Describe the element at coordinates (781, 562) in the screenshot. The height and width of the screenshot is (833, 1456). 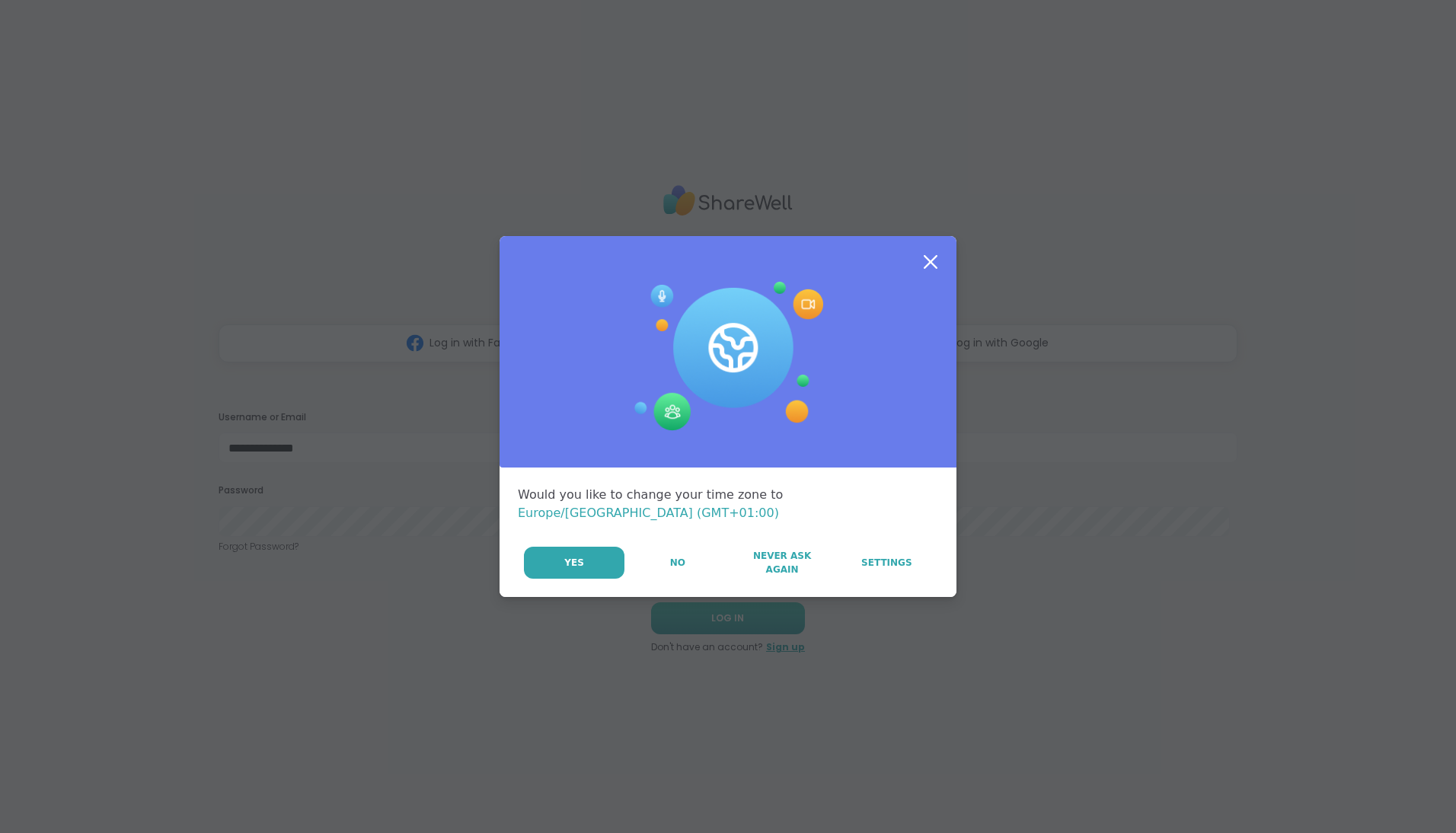
I see `button: Never Ask Again` at that location.